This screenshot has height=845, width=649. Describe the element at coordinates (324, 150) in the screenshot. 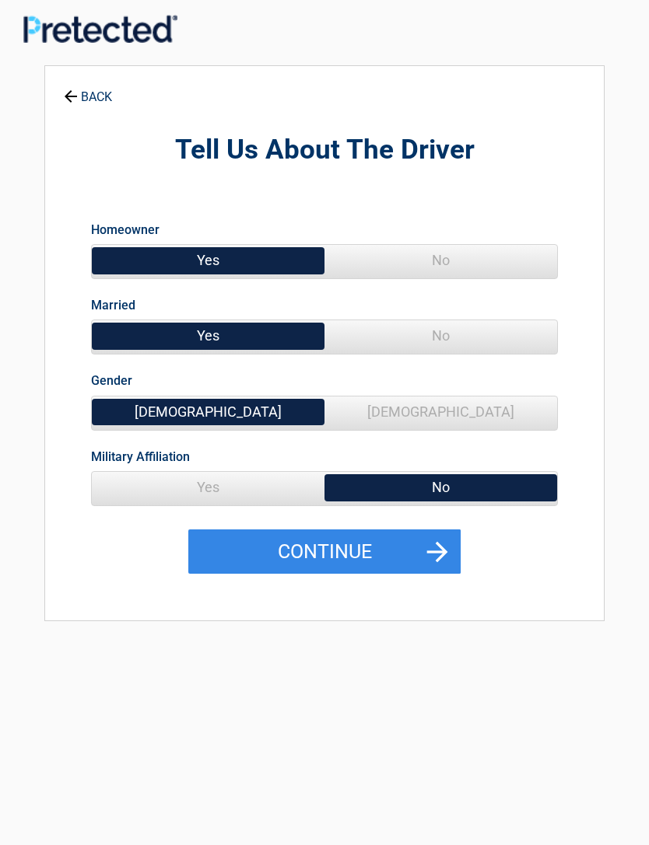

I see `h2: Tell Us About The Driver` at that location.